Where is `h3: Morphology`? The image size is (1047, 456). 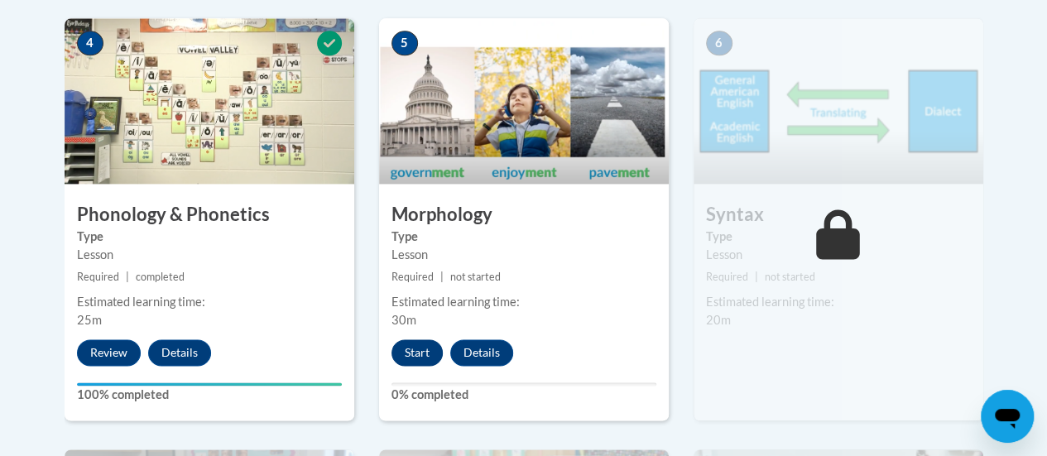
h3: Morphology is located at coordinates (524, 214).